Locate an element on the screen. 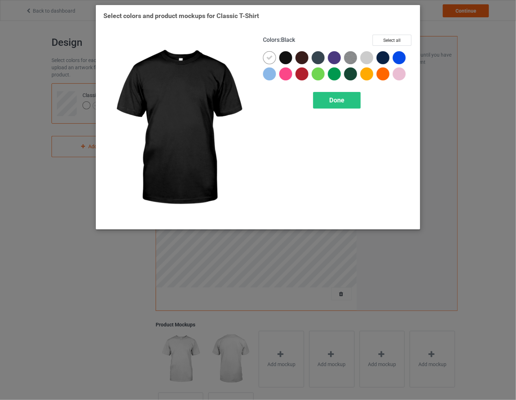 Image resolution: width=516 pixels, height=400 pixels. span: Select colors and product mockups for Classic T-Shirt is located at coordinates (181, 15).